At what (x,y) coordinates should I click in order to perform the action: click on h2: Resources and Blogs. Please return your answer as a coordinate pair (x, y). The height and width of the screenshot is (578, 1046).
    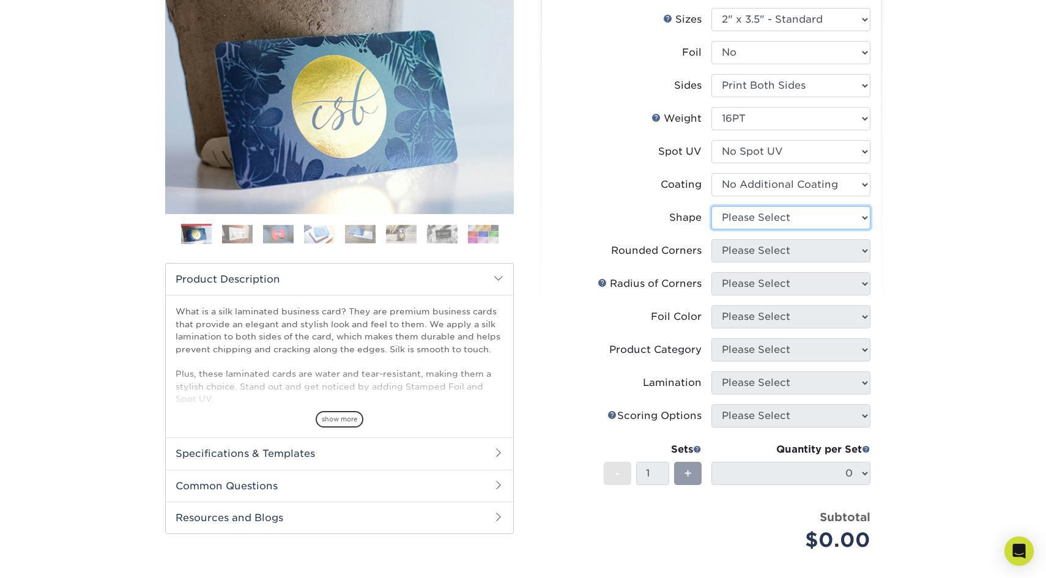
    Looking at the image, I should click on (339, 517).